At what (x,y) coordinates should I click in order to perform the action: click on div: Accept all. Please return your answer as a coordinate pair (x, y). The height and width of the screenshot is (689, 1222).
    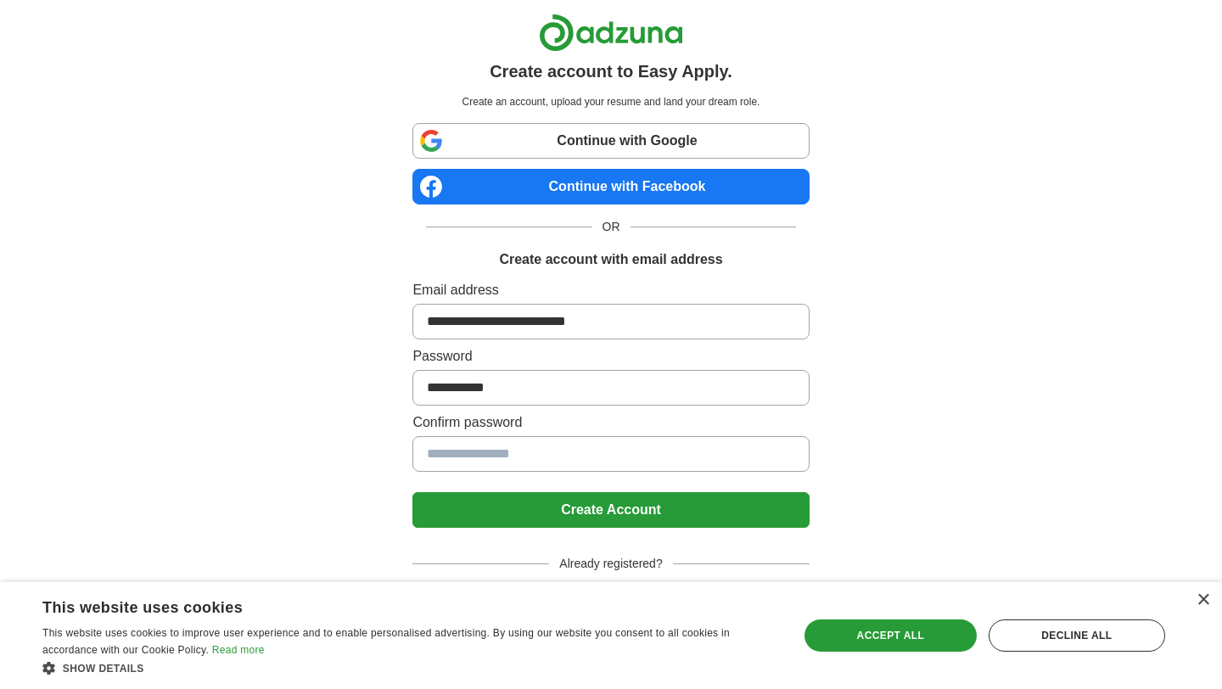
    Looking at the image, I should click on (890, 635).